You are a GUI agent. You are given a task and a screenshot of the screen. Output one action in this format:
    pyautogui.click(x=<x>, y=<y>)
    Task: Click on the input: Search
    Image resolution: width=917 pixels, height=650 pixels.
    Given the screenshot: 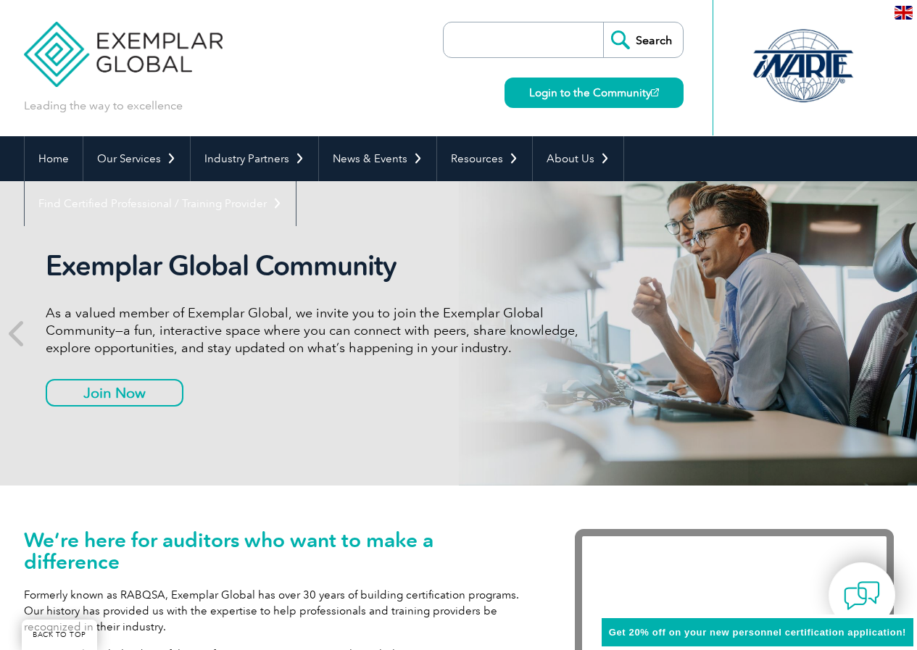 What is the action you would take?
    pyautogui.click(x=643, y=40)
    